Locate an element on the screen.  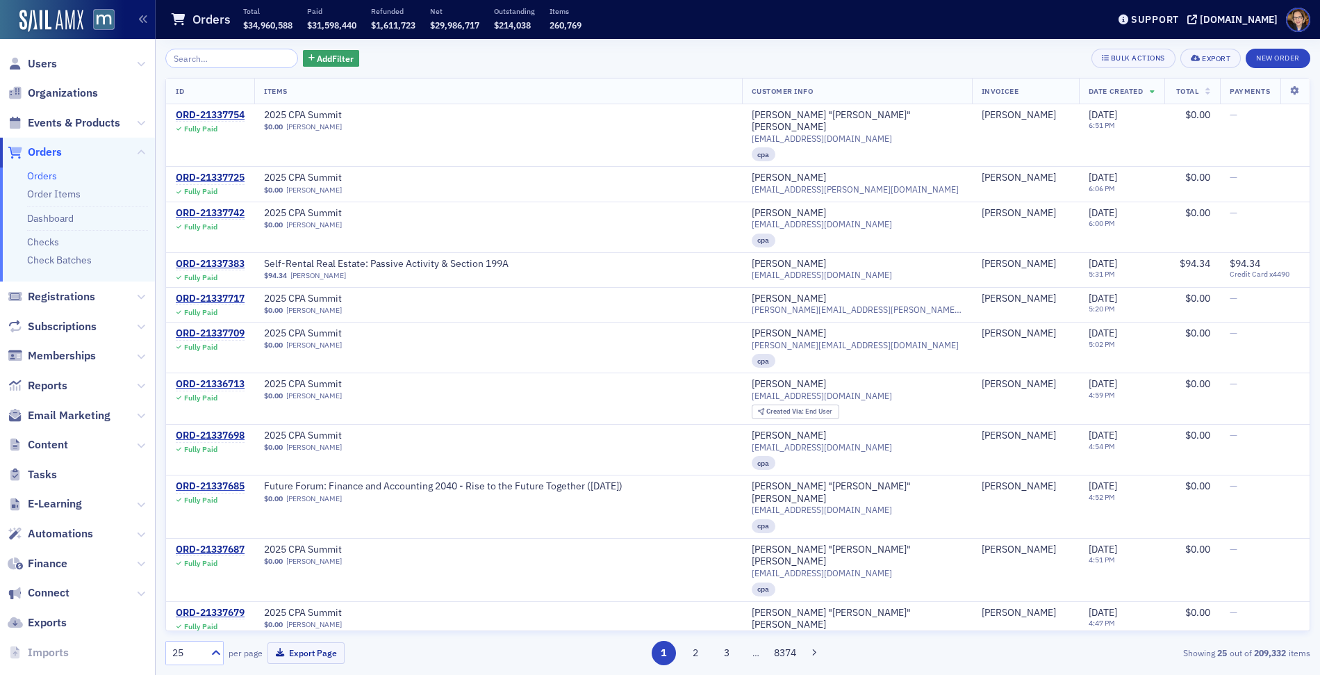
div: ORD-21337383 is located at coordinates (210, 264).